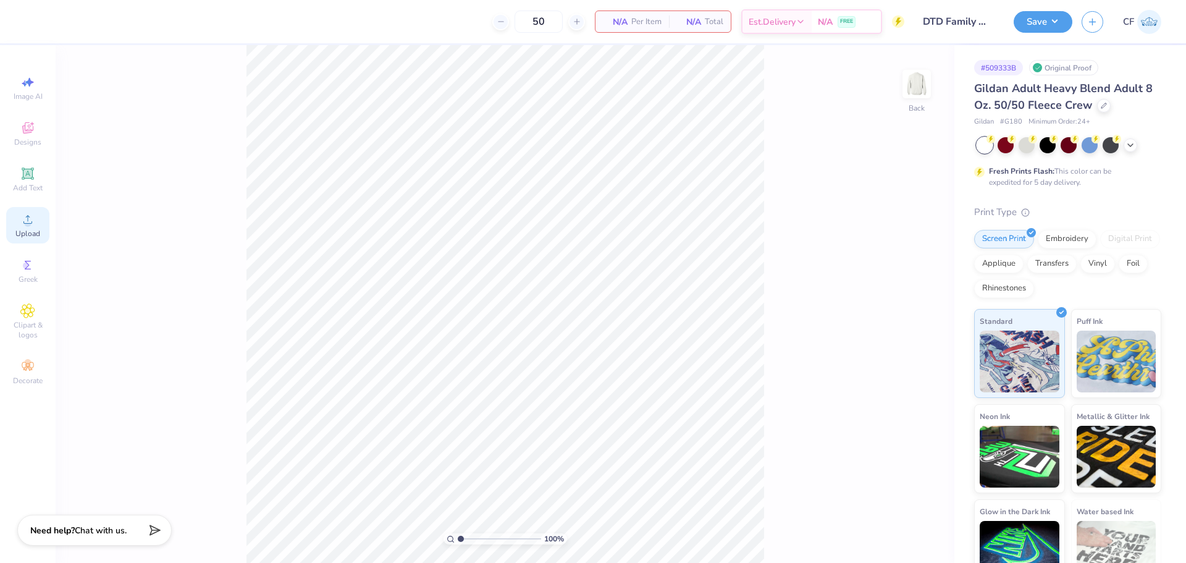  What do you see at coordinates (1065, 177) in the screenshot?
I see `div: This color can be expedited for 5 day delivery.` at bounding box center [1065, 177].